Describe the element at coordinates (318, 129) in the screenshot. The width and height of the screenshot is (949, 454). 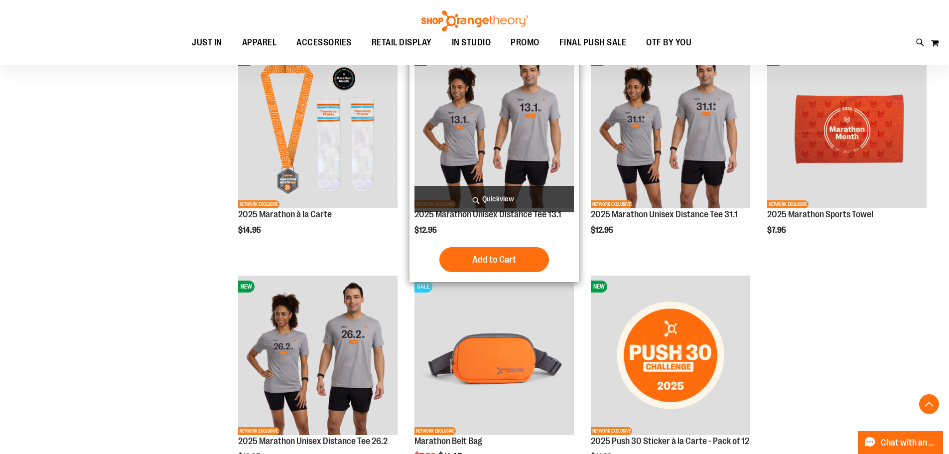
I see `img: 2025 Marathon à la Carte` at that location.